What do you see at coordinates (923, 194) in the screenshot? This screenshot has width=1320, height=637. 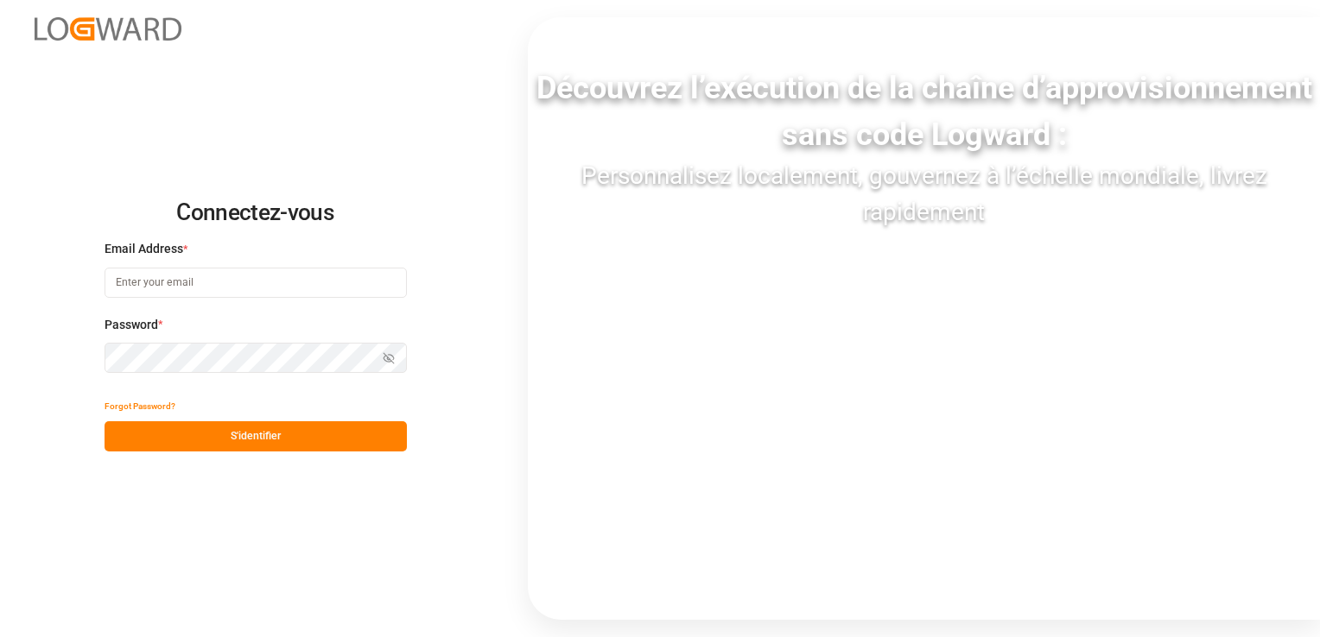 I see `div: Personnalisez localement, gouvernez à l’échelle mondiale, livrez rapidement` at bounding box center [923, 194].